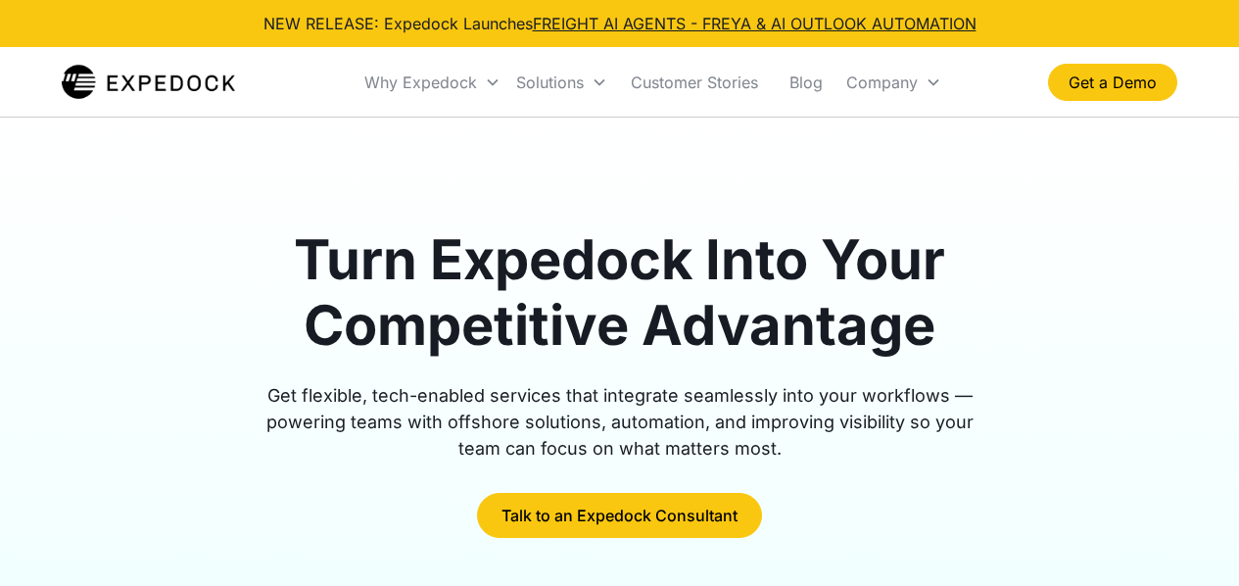 The height and width of the screenshot is (586, 1239). Describe the element at coordinates (695, 82) in the screenshot. I see `a: Customer Stories` at that location.